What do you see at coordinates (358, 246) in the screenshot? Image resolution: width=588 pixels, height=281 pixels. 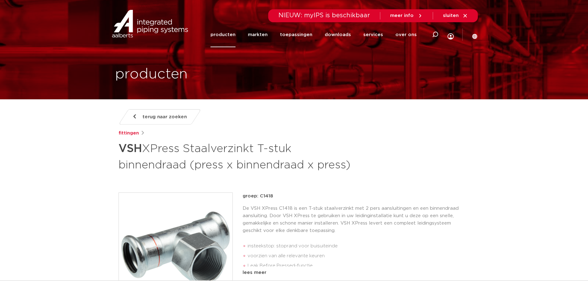 I see `li: insteekstop: stoprand voor buisuiteinde` at bounding box center [358, 246].